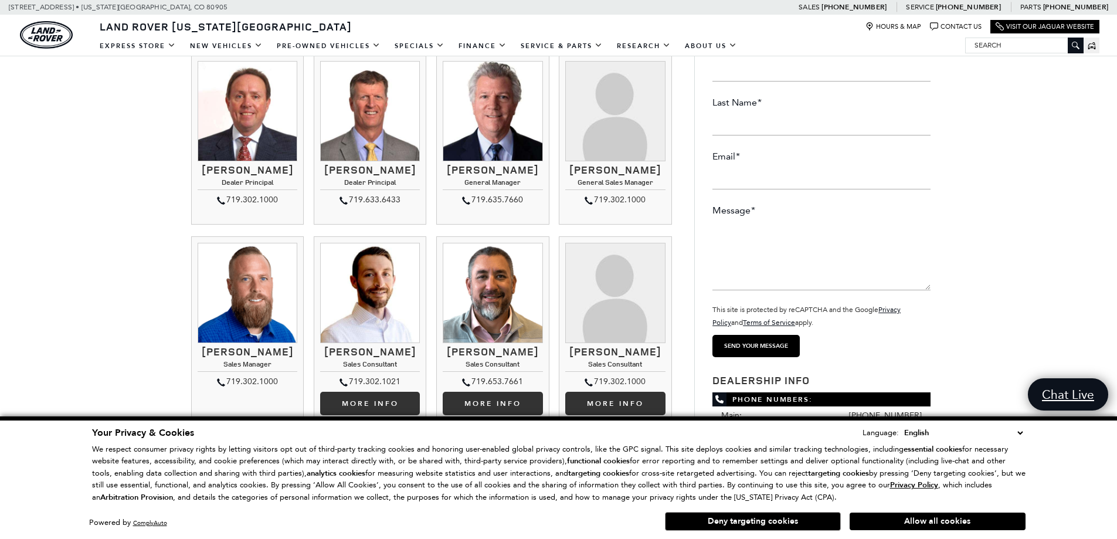 The width and height of the screenshot is (1117, 539). Describe the element at coordinates (46, 35) in the screenshot. I see `img: Land Rover` at that location.